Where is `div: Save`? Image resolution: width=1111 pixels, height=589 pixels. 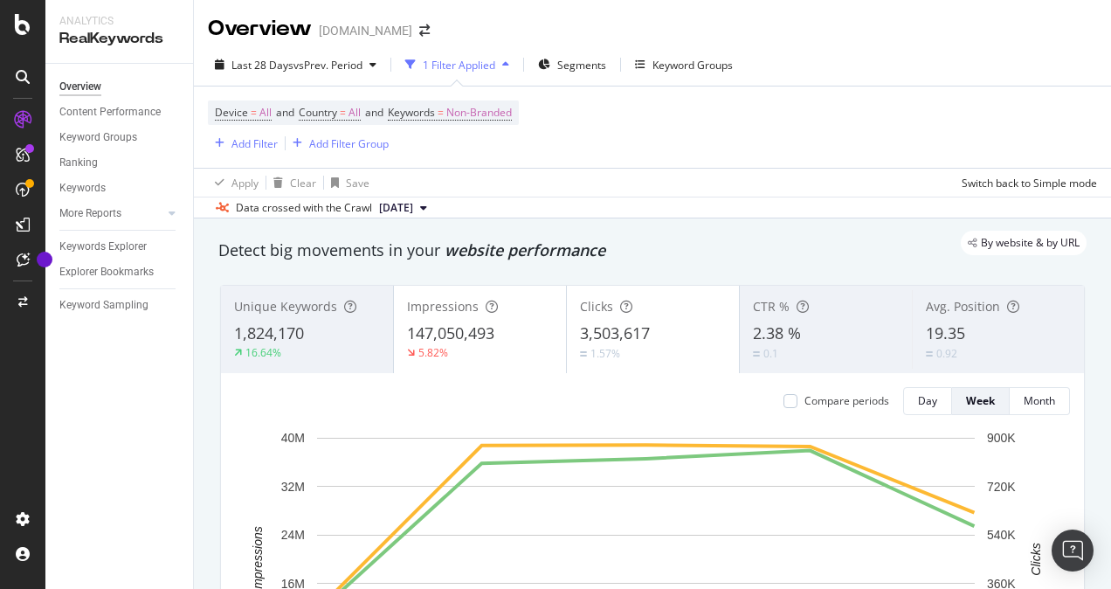 div: Save is located at coordinates (357, 183).